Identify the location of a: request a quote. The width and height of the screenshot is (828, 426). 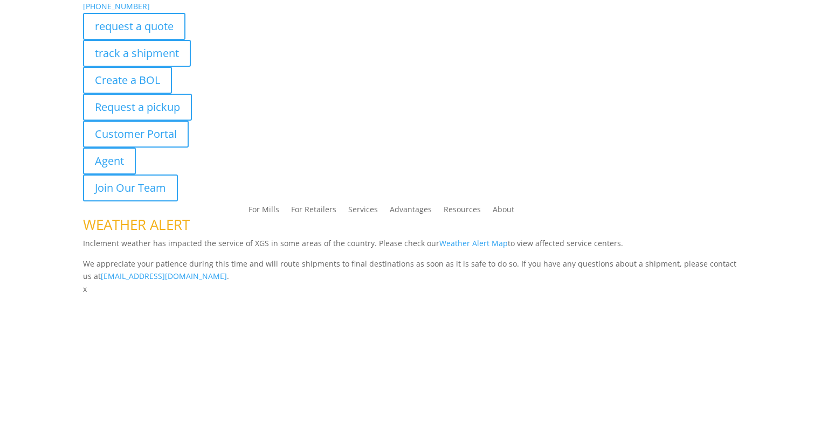
(134, 26).